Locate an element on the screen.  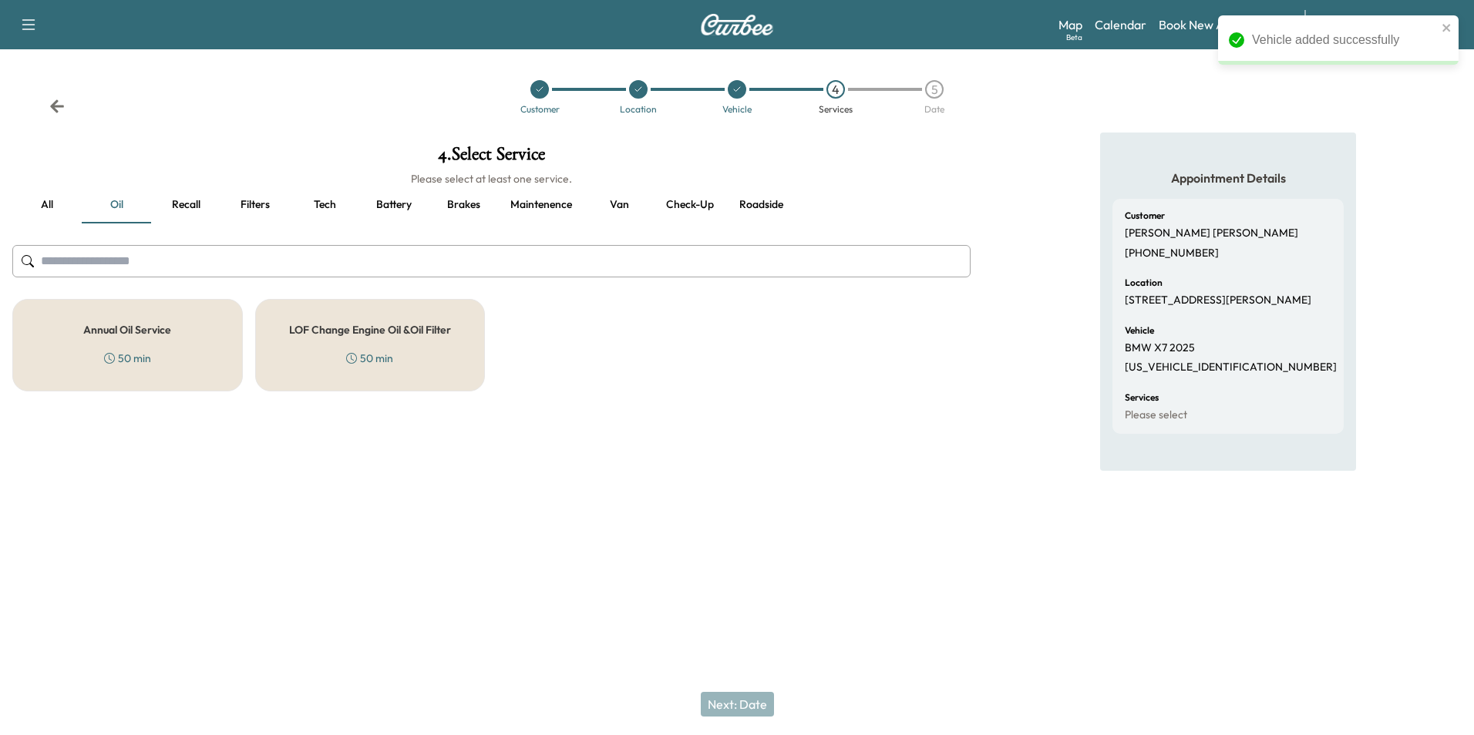
button: Battery is located at coordinates (394, 205).